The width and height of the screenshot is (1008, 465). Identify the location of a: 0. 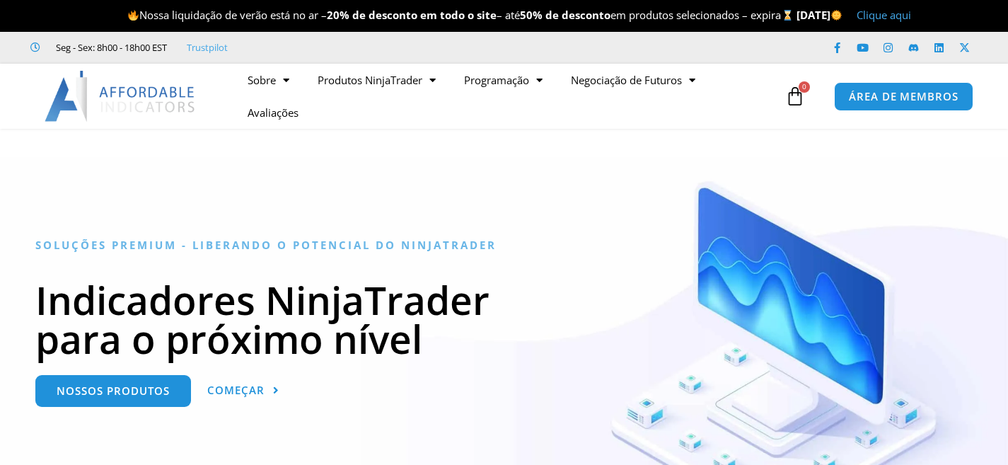
(795, 96).